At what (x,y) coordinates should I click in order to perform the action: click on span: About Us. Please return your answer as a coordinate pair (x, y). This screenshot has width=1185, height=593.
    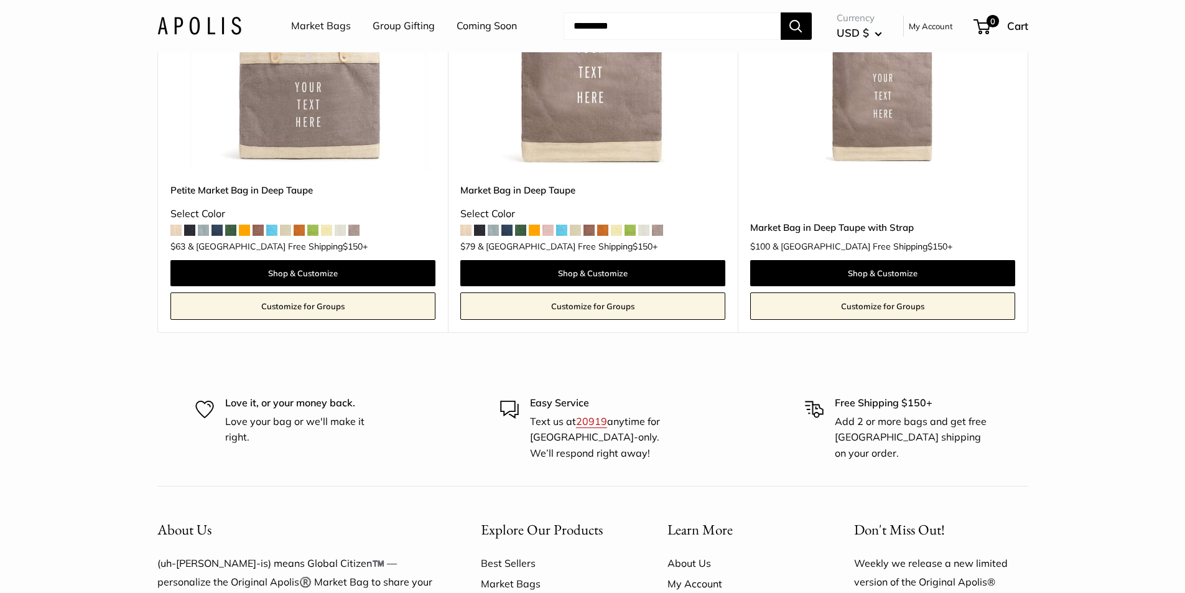
    Looking at the image, I should click on (184, 529).